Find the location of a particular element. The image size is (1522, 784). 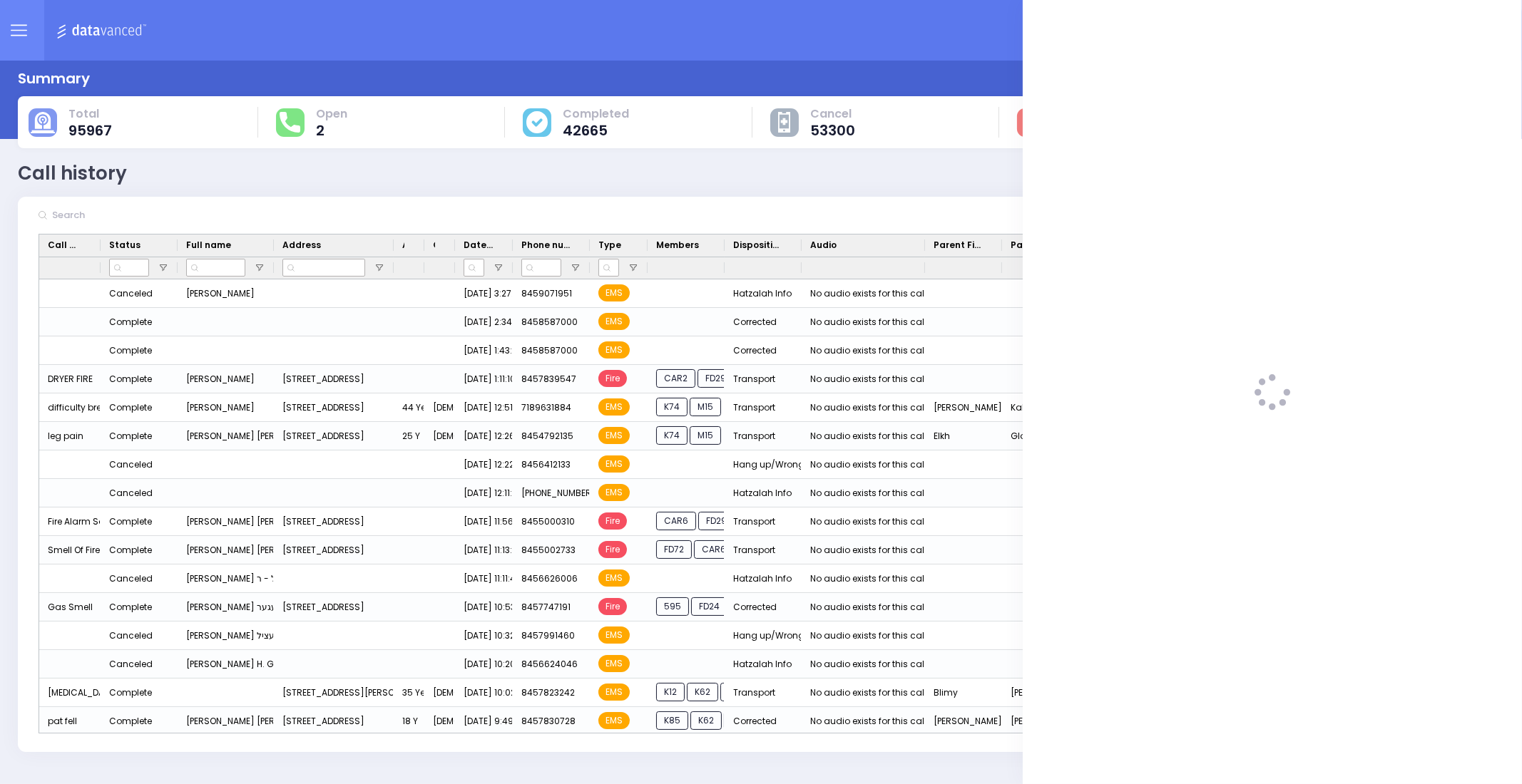

span: 595 is located at coordinates (672, 607).